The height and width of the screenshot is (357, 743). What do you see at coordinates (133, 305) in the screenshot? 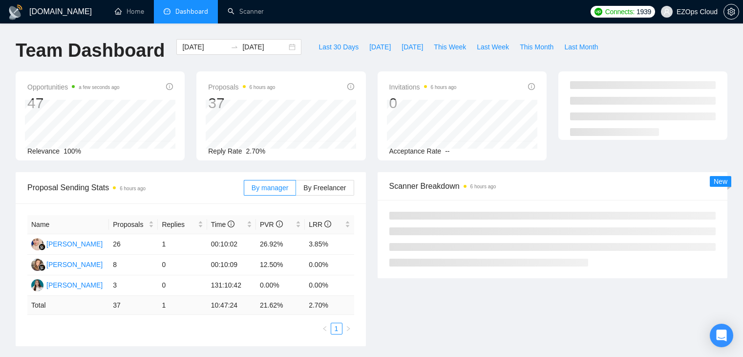
I see `td: 37` at bounding box center [133, 305].